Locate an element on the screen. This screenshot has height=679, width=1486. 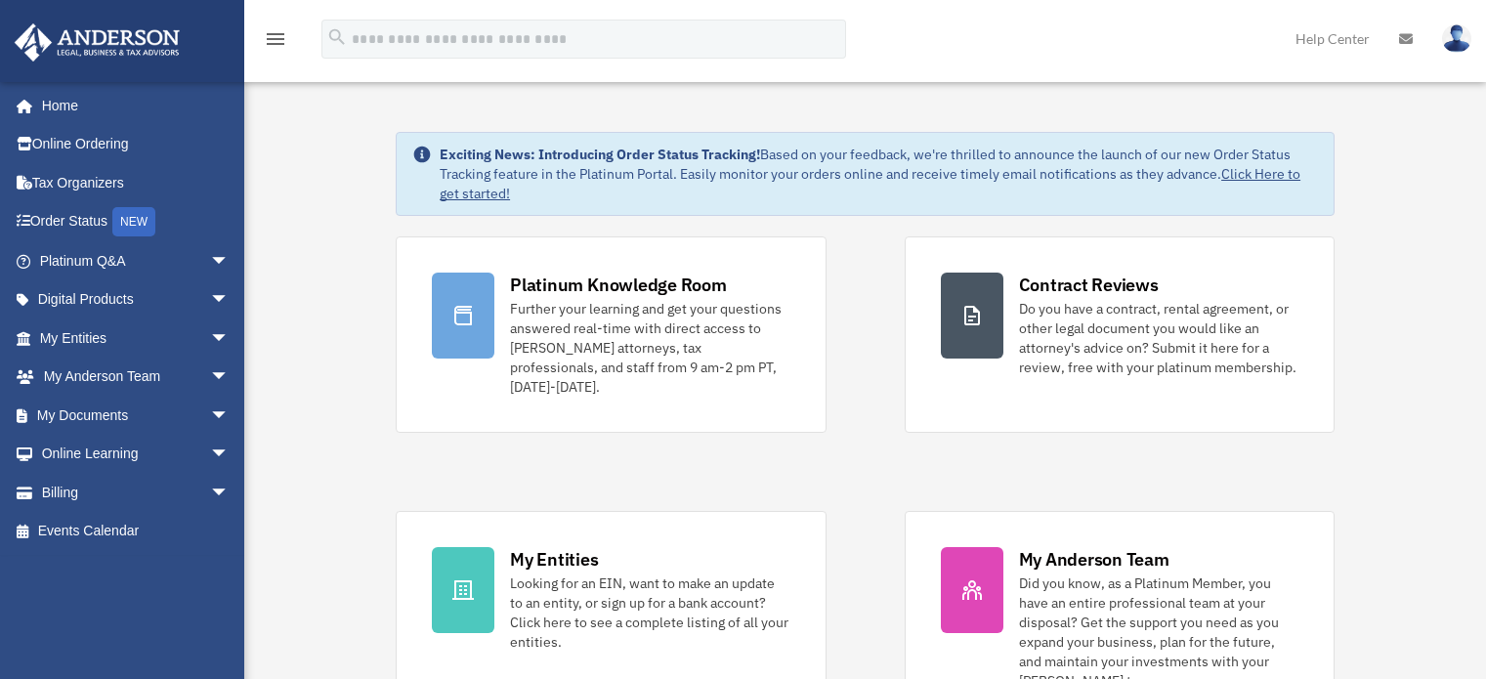
a: Order StatusNEW is located at coordinates (136, 222).